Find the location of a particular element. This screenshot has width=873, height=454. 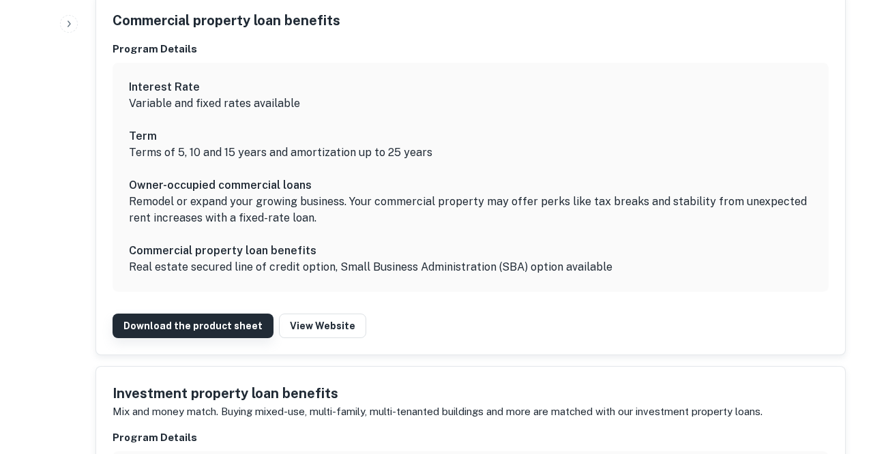

a: Download the product sheet is located at coordinates (193, 326).